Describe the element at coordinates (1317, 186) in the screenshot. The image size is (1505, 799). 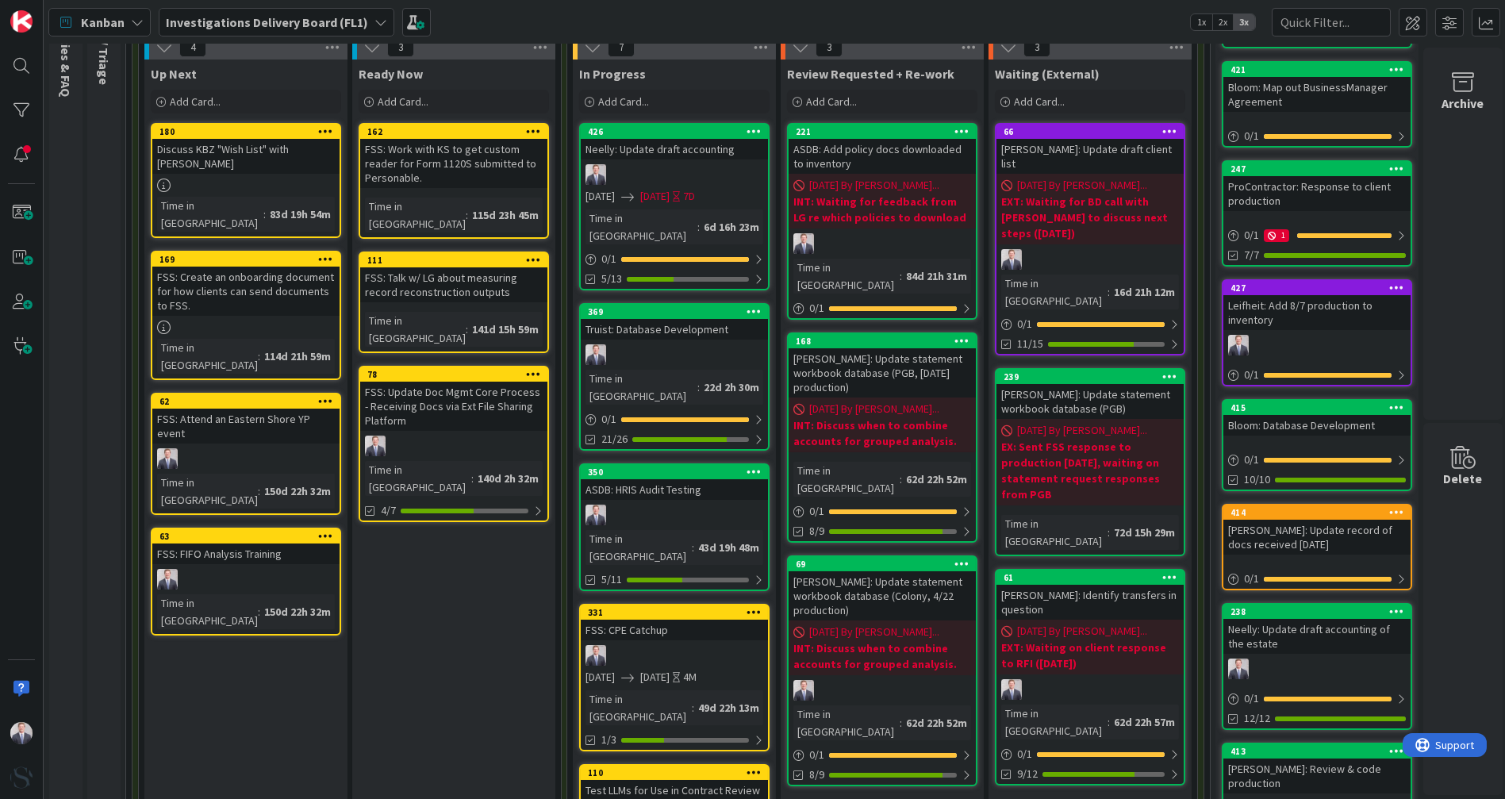
I see `div: 247ProContractor: Response to client production` at that location.